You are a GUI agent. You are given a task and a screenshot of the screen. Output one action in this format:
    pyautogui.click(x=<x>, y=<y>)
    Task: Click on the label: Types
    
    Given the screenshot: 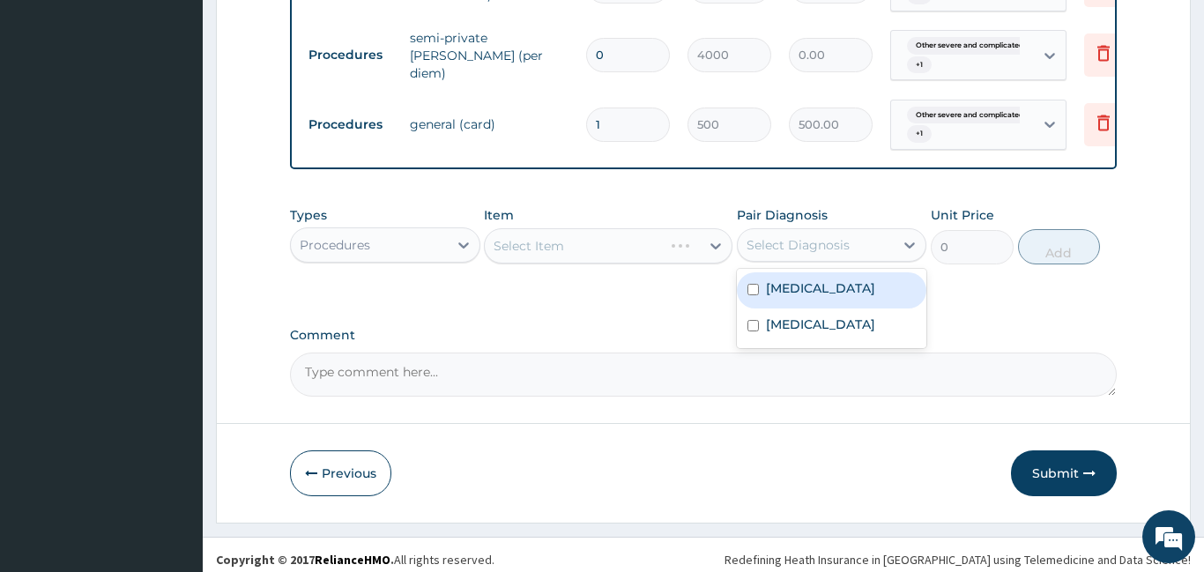 What is the action you would take?
    pyautogui.click(x=308, y=215)
    